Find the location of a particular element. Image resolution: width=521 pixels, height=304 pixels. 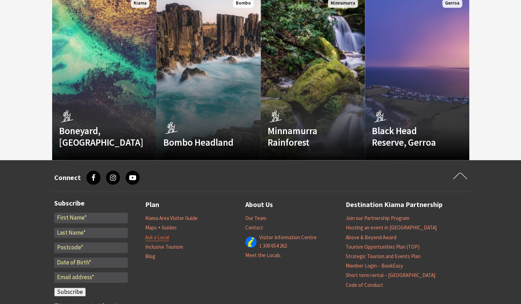

a: Join our Partnership Program is located at coordinates (378, 218).